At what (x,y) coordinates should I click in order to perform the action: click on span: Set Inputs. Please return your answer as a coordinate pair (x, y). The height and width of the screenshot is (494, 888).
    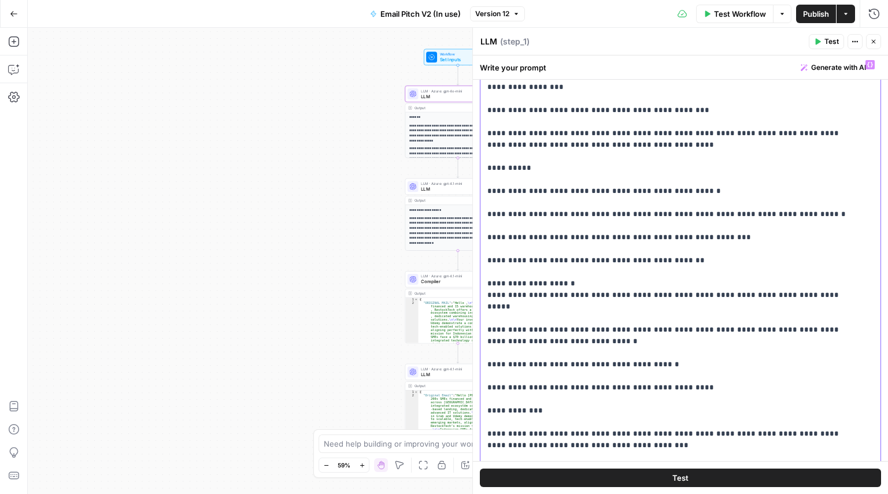
    Looking at the image, I should click on (456, 60).